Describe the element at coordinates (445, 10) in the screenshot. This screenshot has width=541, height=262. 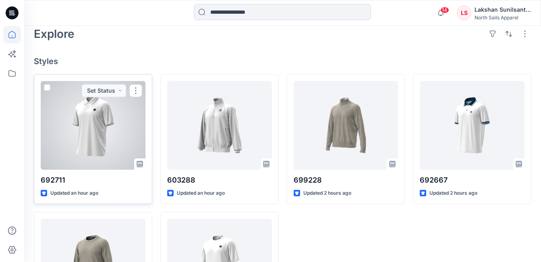
I see `span: 14` at that location.